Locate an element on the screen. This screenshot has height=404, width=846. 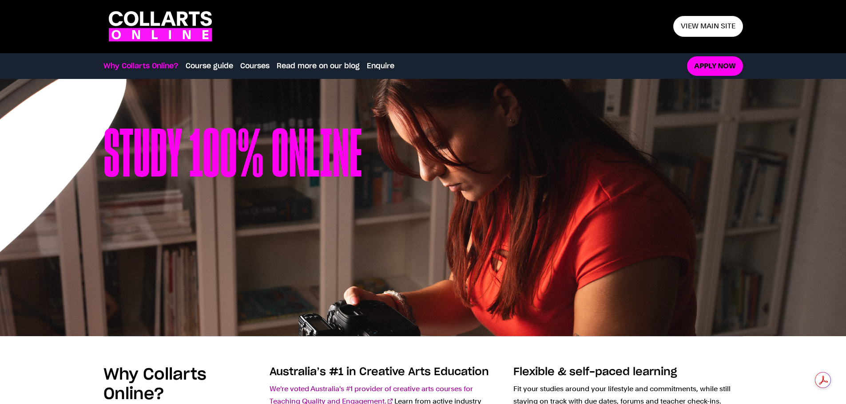
a: View main site is located at coordinates (708, 26).